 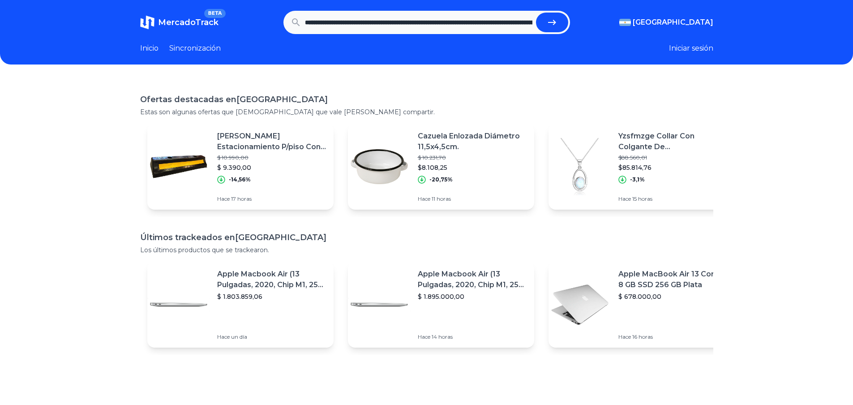 What do you see at coordinates (241, 198) in the screenshot?
I see `font: 17 horas` at bounding box center [241, 198].